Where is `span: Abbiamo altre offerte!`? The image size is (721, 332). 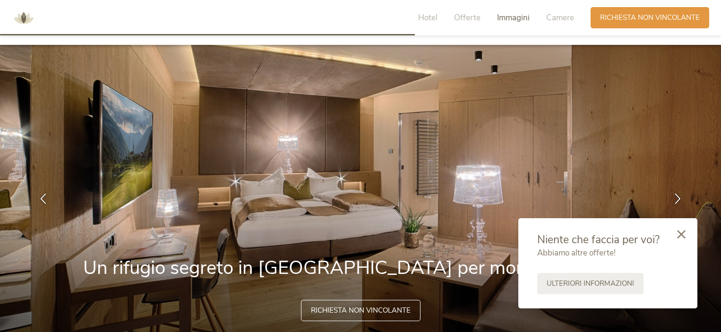
span: Abbiamo altre offerte! is located at coordinates (576, 253).